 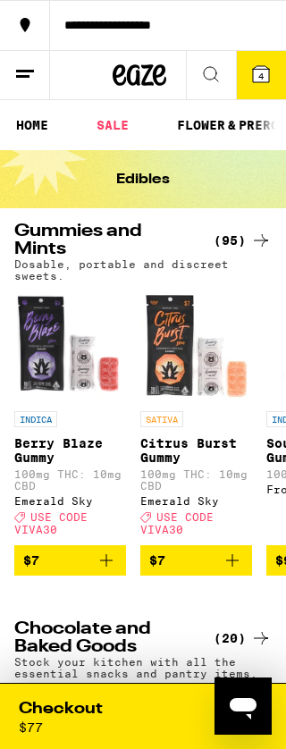 I want to click on p: Stock your kitchen with all the essential snacks and pantry items., so click(x=143, y=667).